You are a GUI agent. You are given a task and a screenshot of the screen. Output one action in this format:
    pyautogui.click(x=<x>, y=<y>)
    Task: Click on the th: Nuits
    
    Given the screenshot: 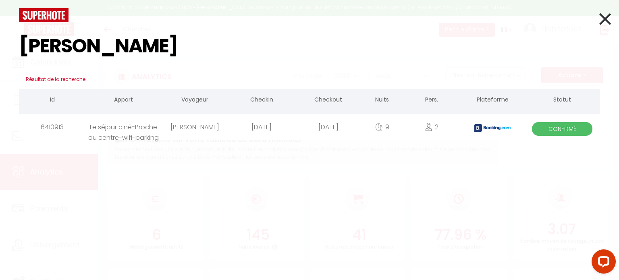 What is the action you would take?
    pyautogui.click(x=382, y=100)
    